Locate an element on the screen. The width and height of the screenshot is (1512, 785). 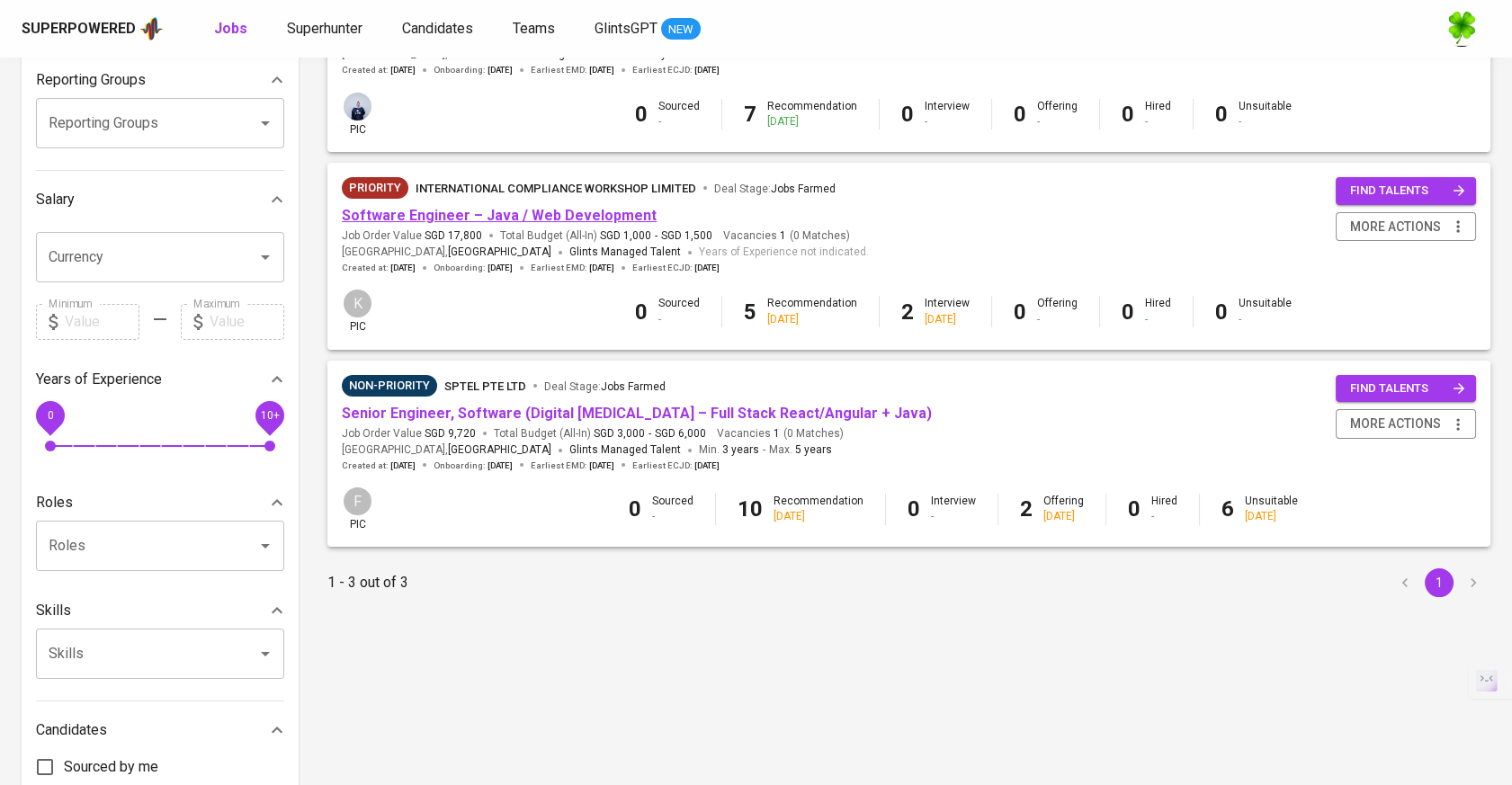
a: Jobs is located at coordinates (232, 29).